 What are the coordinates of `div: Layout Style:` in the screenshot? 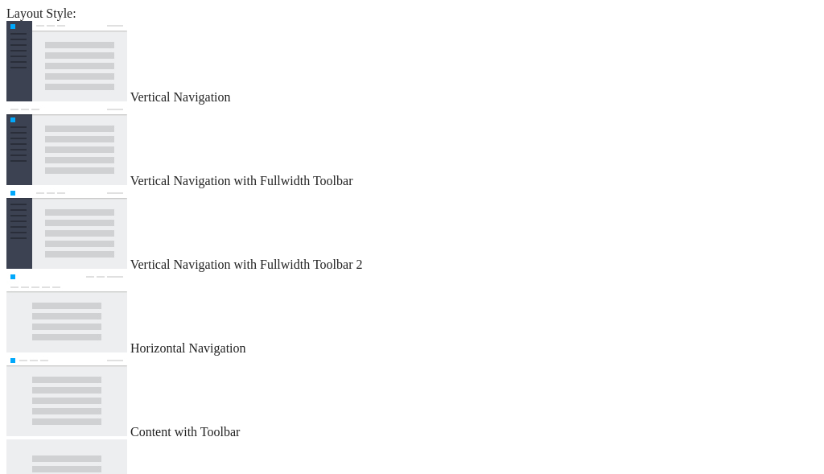 It's located at (412, 14).